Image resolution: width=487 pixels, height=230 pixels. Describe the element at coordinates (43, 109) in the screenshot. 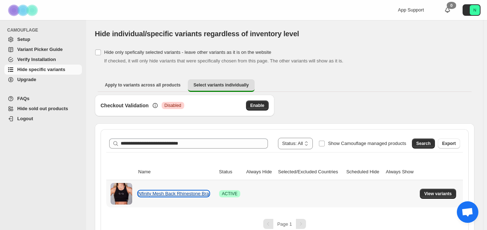

I see `a: Hide sold out products` at that location.